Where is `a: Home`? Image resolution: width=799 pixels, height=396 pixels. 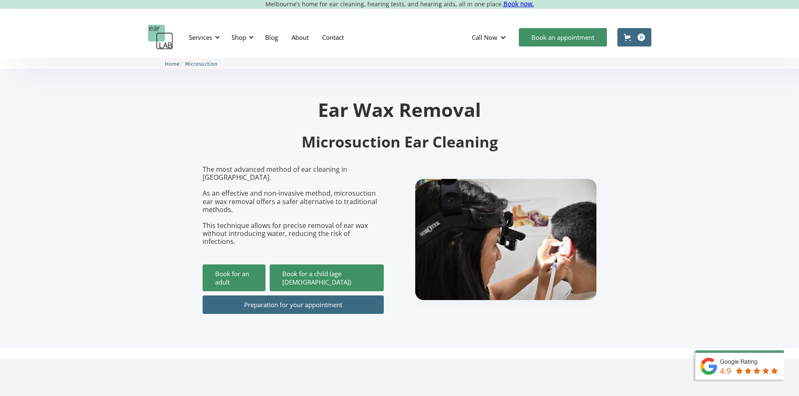 a: Home is located at coordinates (172, 63).